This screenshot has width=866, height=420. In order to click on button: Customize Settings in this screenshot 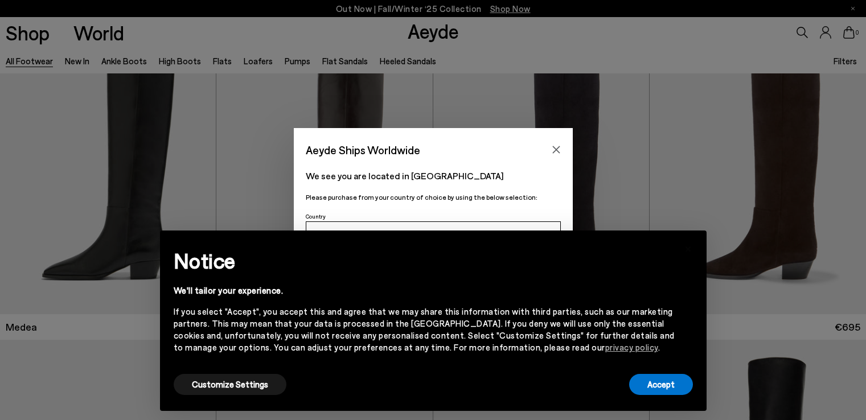, I will do `click(230, 384)`.